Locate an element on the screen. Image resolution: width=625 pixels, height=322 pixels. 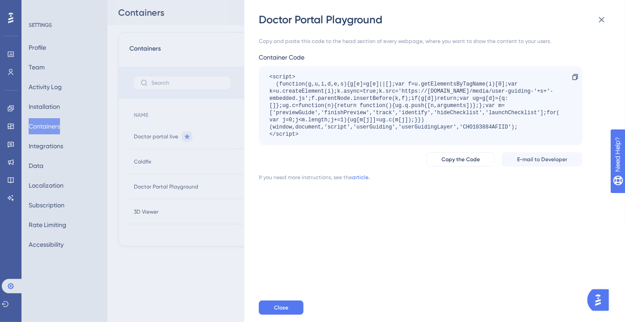
a: article. is located at coordinates (361, 177).